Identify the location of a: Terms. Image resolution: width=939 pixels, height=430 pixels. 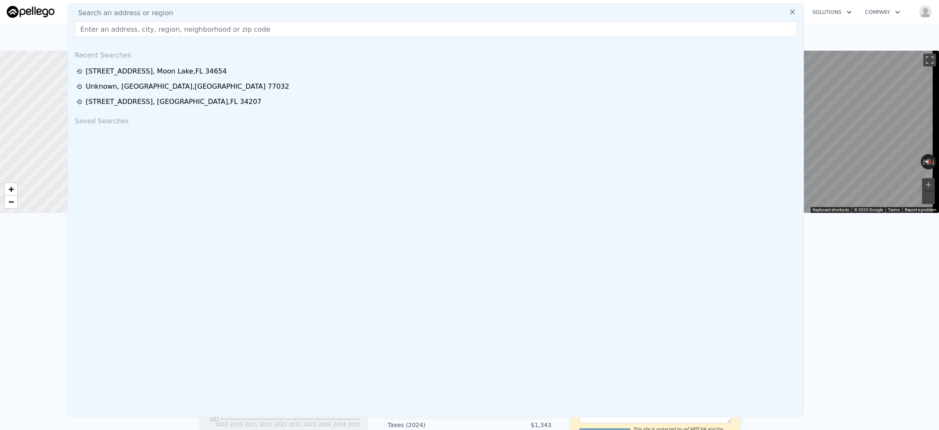
(894, 209).